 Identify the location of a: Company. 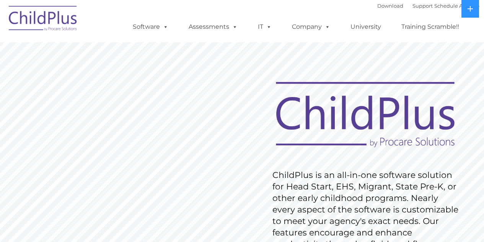
(311, 27).